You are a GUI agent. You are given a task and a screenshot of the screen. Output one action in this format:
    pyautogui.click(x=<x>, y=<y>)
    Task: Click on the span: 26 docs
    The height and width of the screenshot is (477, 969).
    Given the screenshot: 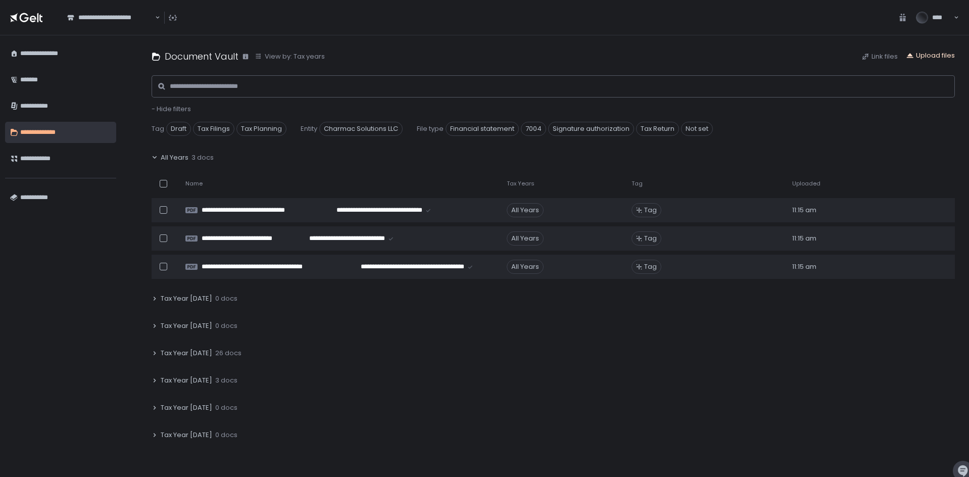 What is the action you would take?
    pyautogui.click(x=228, y=353)
    